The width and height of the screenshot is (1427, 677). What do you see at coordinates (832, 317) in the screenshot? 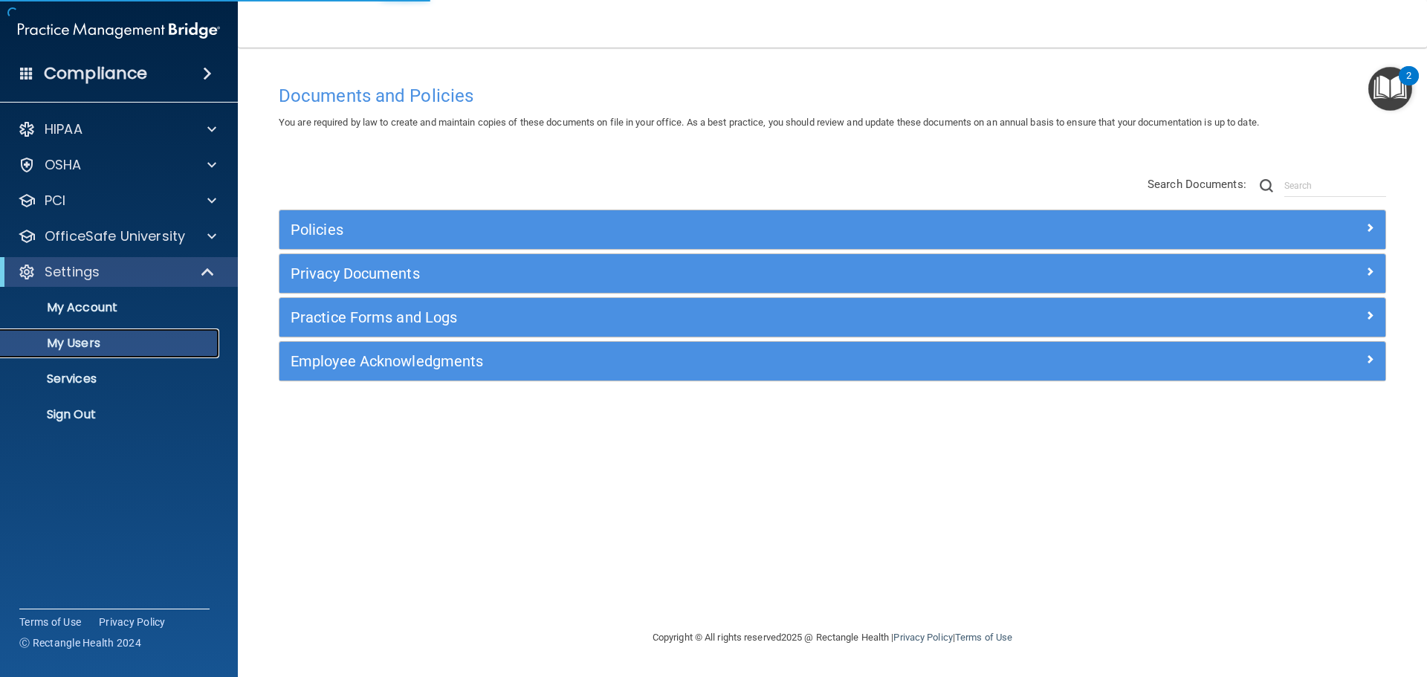
I see `a: Practice Forms and Logs` at bounding box center [832, 317].